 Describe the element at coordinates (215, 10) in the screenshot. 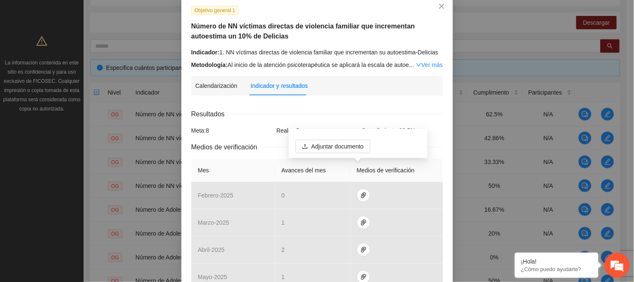

I see `span: Objetivo general 1` at that location.